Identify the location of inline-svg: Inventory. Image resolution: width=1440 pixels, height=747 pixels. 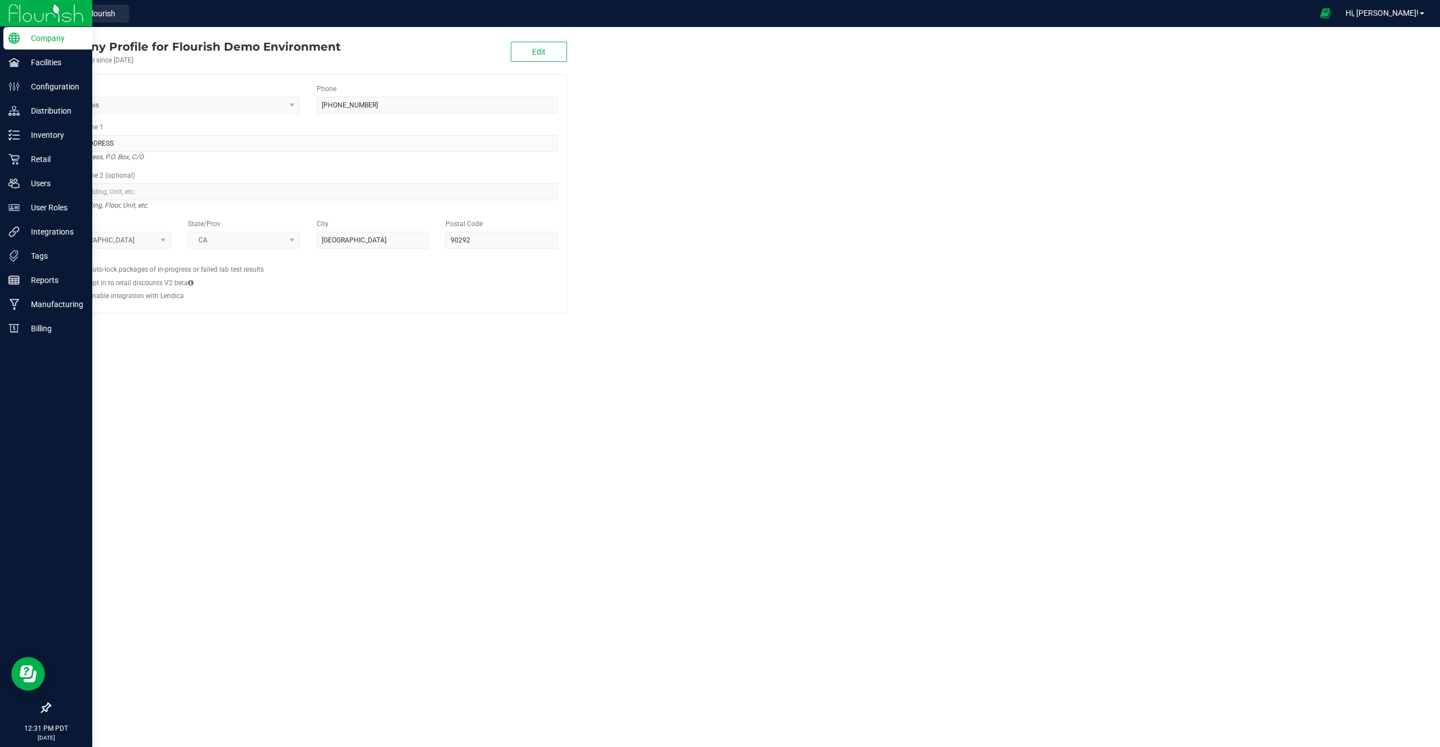
(14, 135).